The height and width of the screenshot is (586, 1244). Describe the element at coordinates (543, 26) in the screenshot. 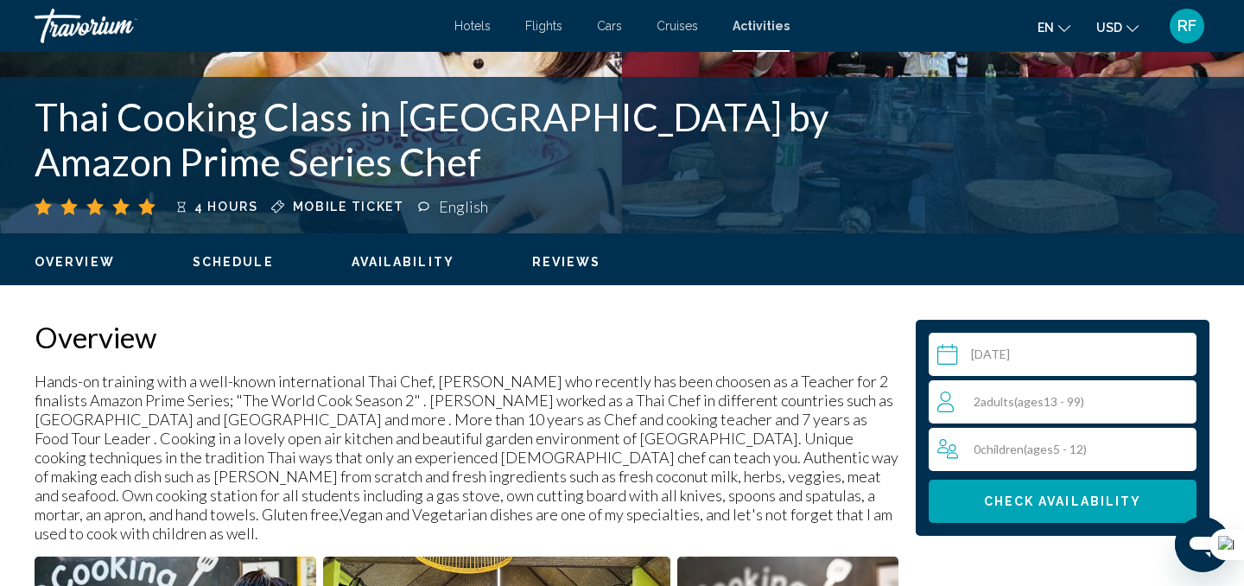

I see `span: Flights` at that location.